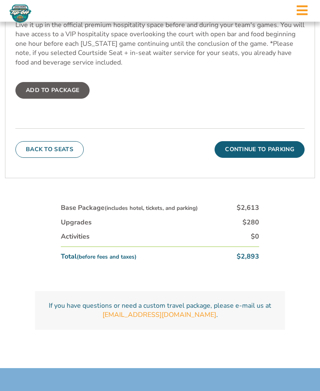 The image size is (320, 391). What do you see at coordinates (76, 222) in the screenshot?
I see `div: Upgrades` at bounding box center [76, 222].